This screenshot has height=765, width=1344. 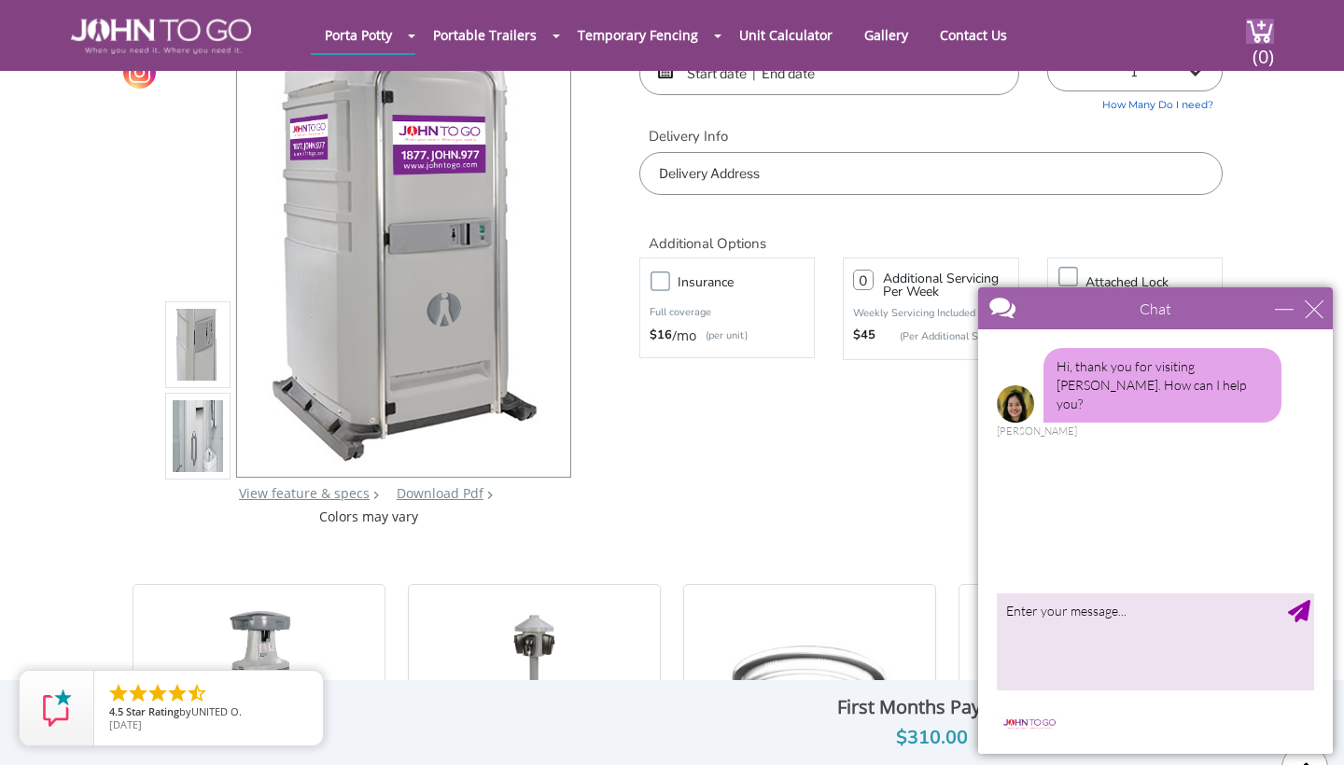 What do you see at coordinates (727, 313) in the screenshot?
I see `p: Full coverage` at bounding box center [727, 313].